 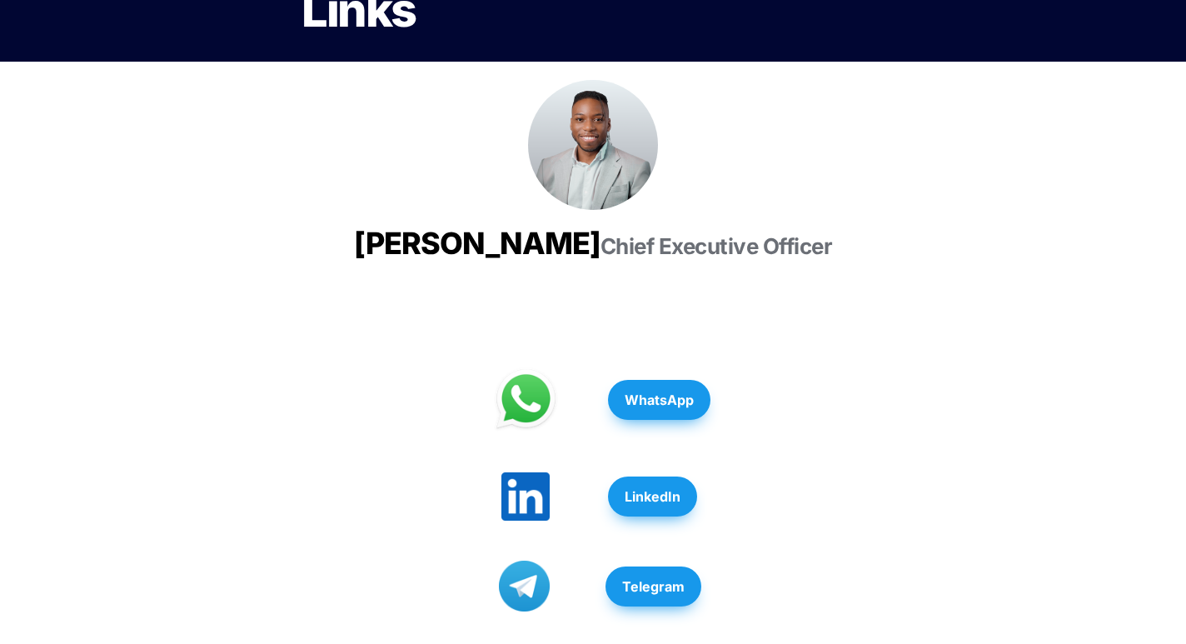 I want to click on span: Chief Executive Officer, so click(x=716, y=246).